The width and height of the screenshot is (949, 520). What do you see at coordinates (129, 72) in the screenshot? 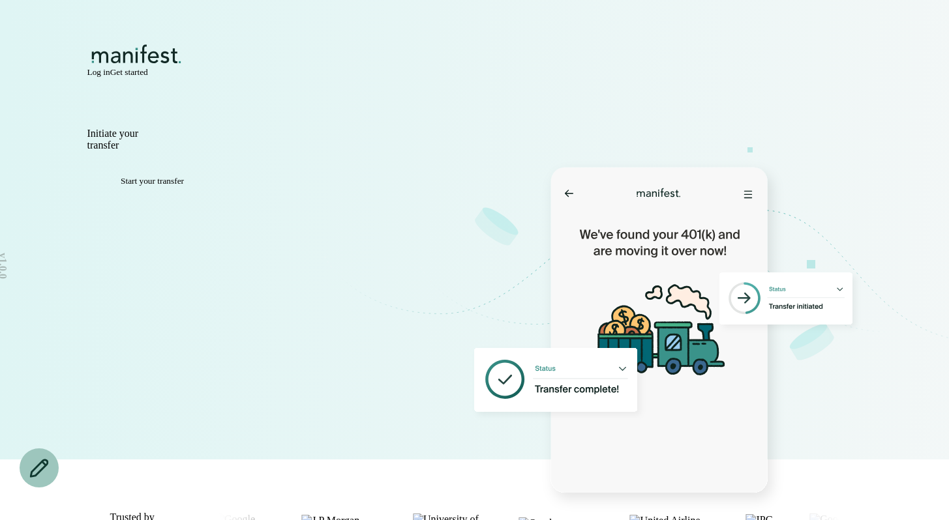
I see `button: Get started` at bounding box center [129, 72].